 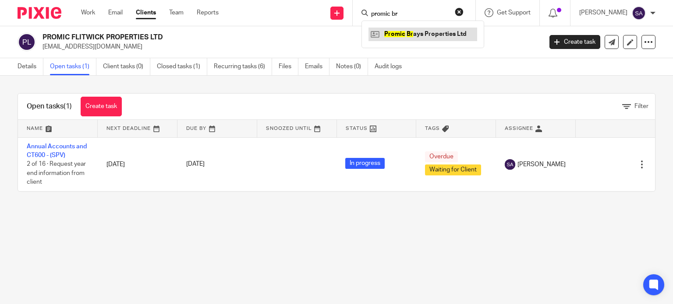 What do you see at coordinates (357, 128) in the screenshot?
I see `span: Status` at bounding box center [357, 128].